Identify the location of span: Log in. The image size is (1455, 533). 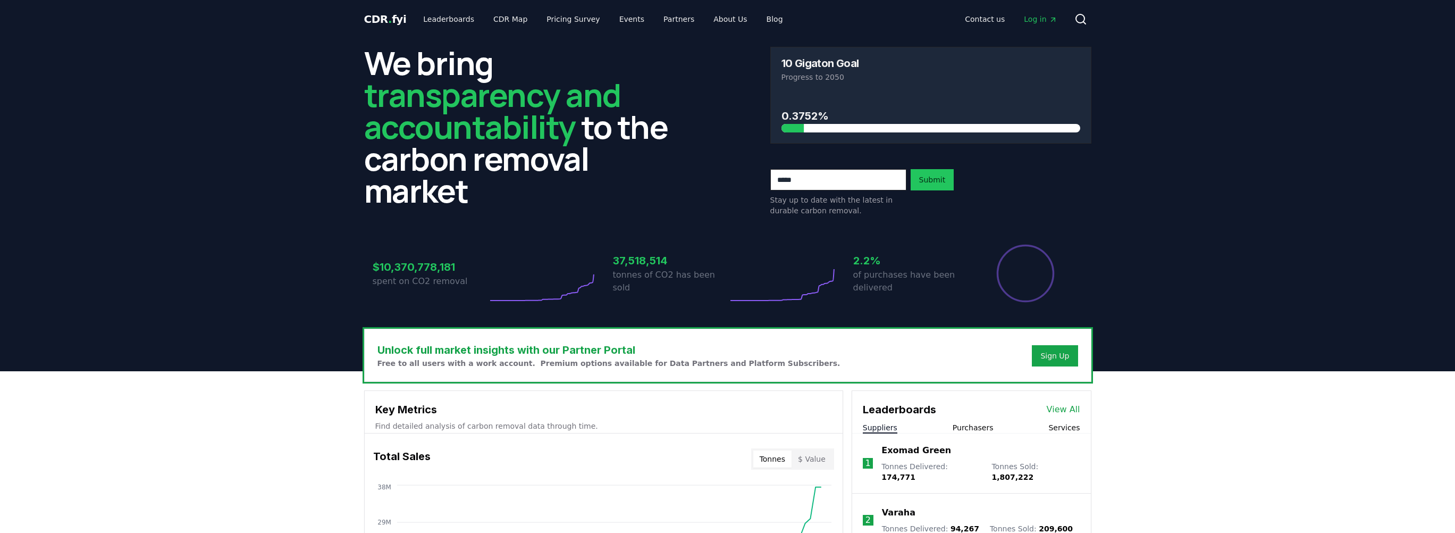
(1040, 19).